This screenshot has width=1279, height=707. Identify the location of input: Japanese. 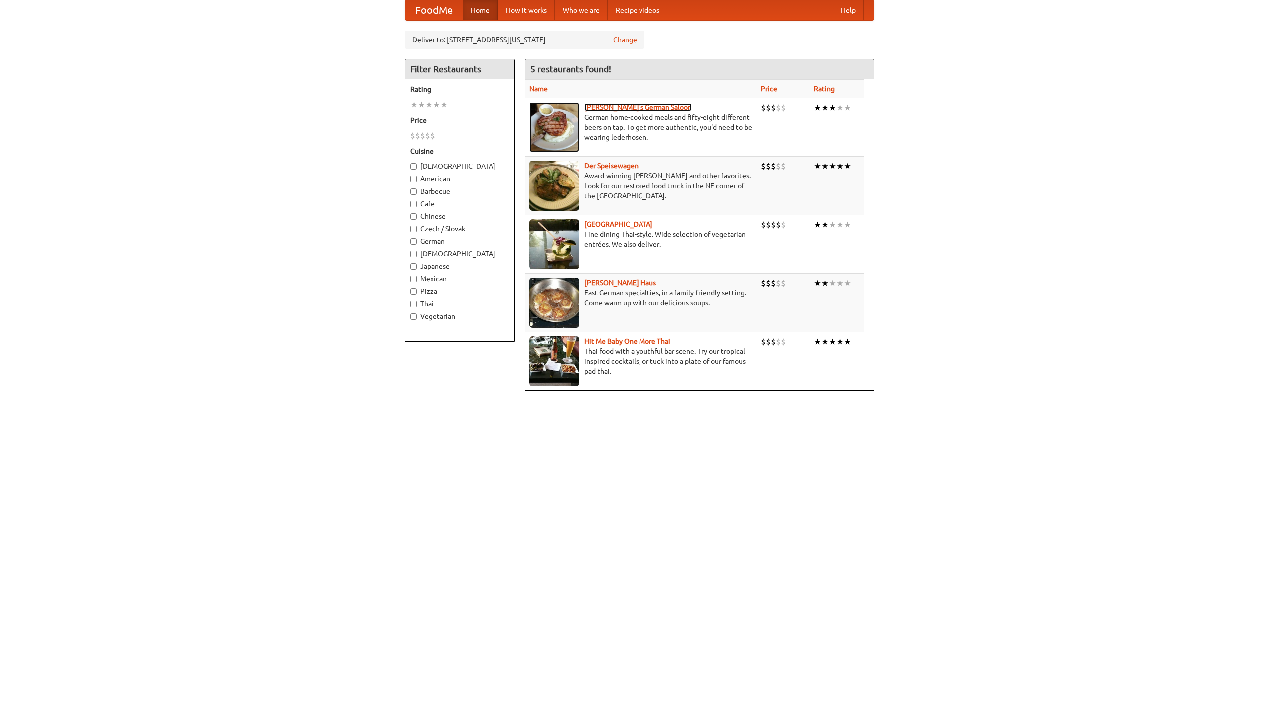
(413, 266).